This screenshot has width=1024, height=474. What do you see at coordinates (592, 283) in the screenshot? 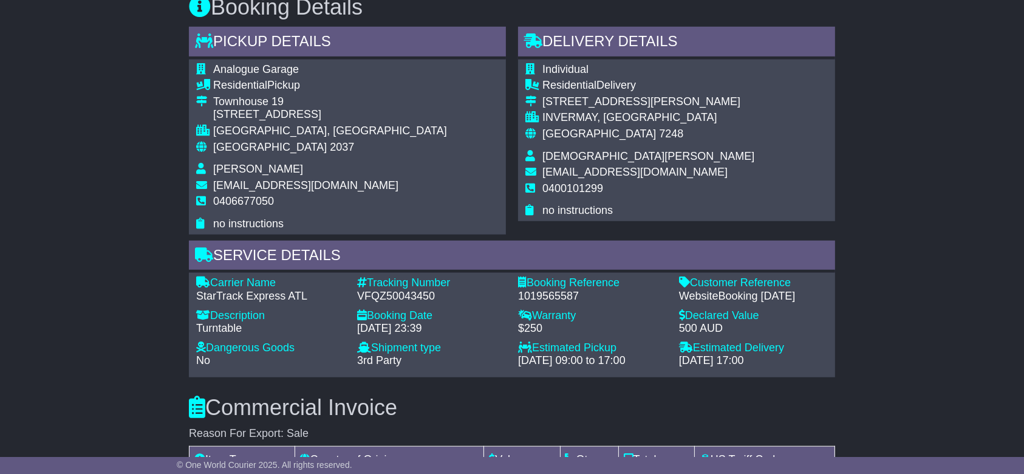
I see `div: Booking Reference` at bounding box center [592, 283].